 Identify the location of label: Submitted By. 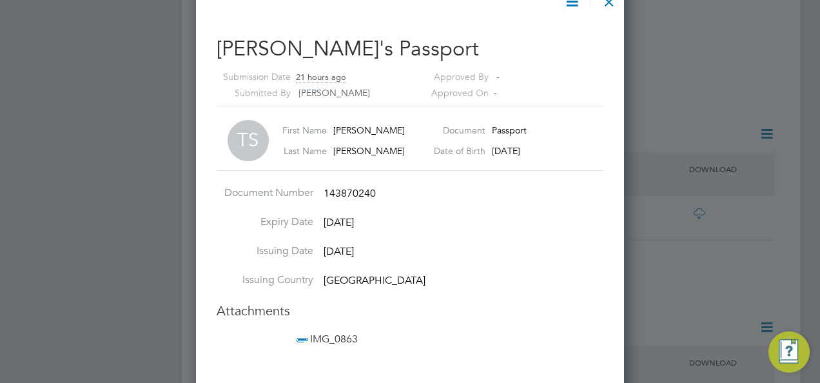
(253, 93).